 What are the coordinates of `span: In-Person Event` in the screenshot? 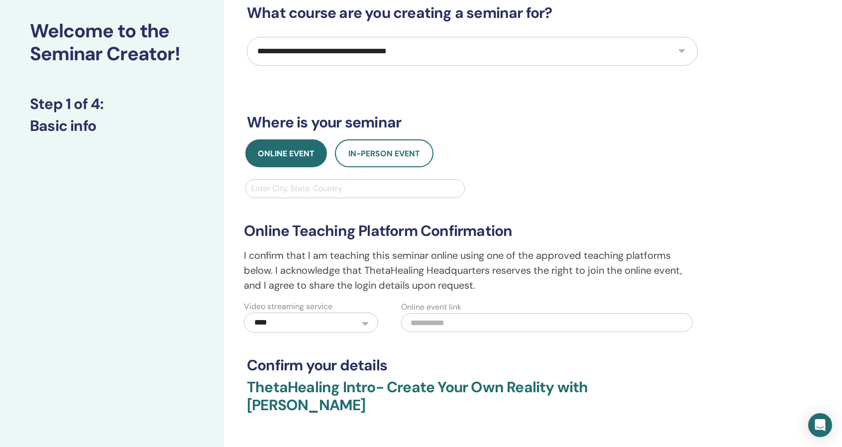 It's located at (384, 153).